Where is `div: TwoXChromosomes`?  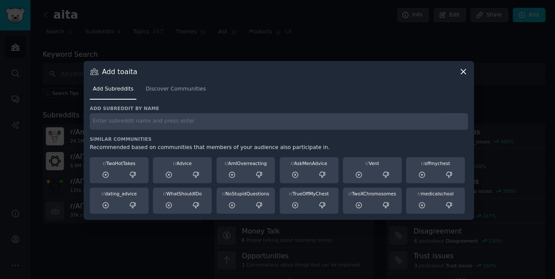 div: TwoXChromosomes is located at coordinates (370, 193).